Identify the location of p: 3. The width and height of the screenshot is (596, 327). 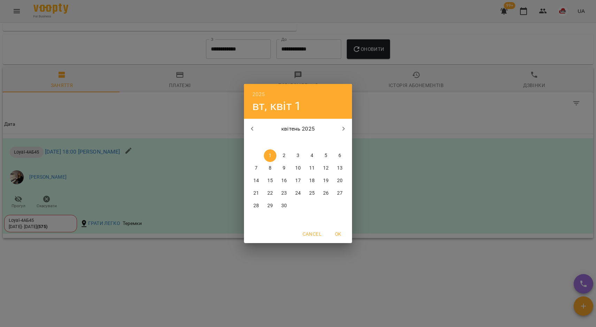
(298, 156).